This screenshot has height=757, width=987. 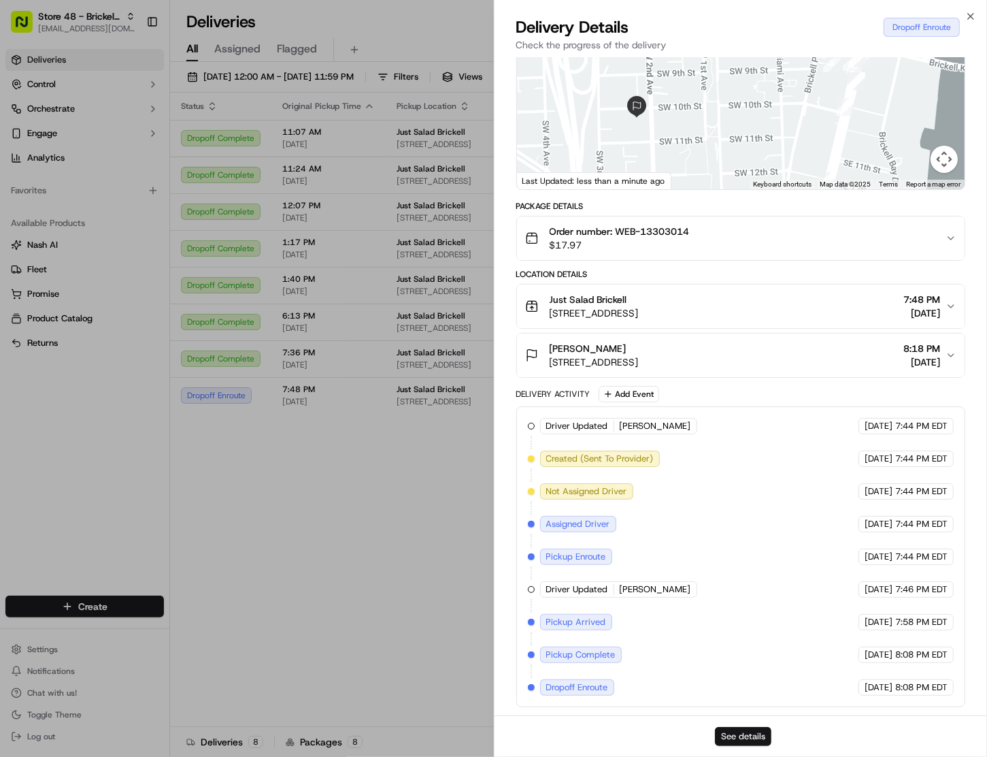 I want to click on span: 7:58 PM EDT, so click(x=921, y=622).